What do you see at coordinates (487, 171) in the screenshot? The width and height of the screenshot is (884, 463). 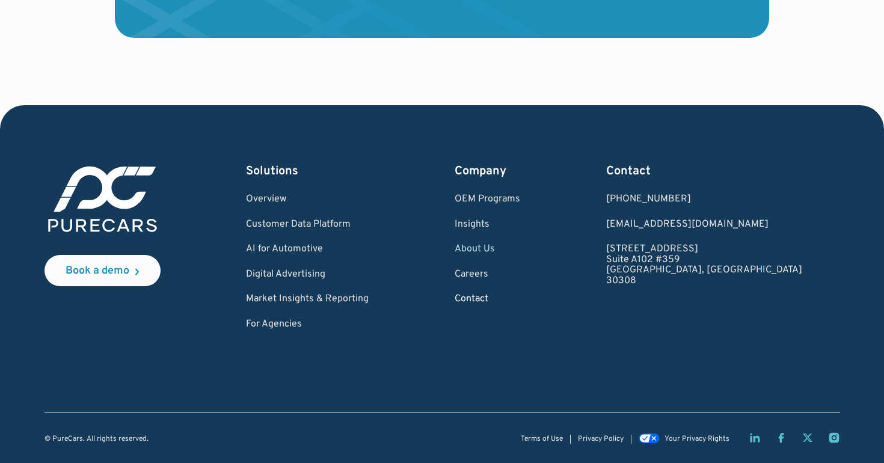 I see `div: Company` at bounding box center [487, 171].